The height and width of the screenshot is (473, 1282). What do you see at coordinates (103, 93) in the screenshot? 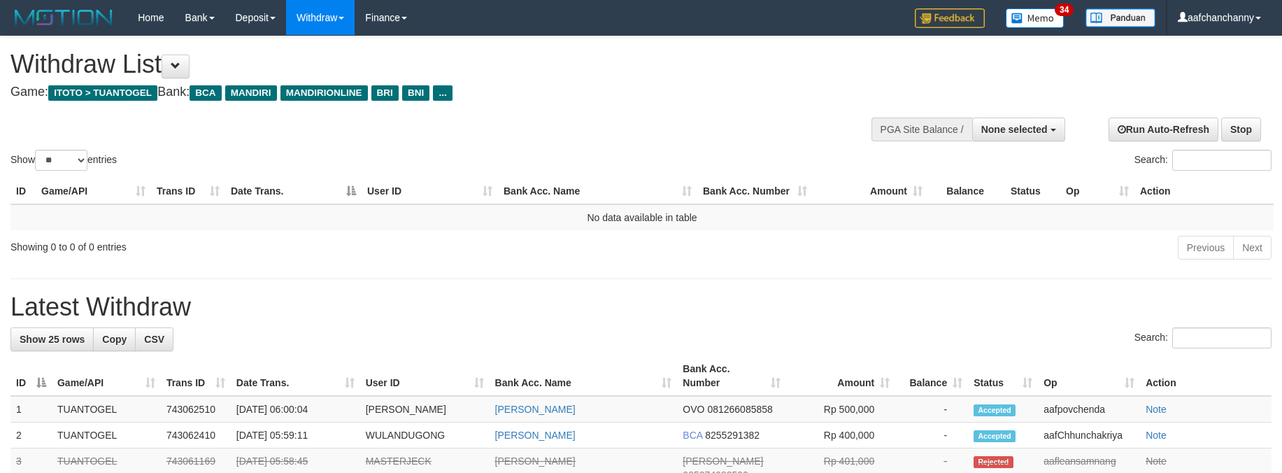
I see `span: ITOTO > TUANTOGEL` at bounding box center [103, 93].